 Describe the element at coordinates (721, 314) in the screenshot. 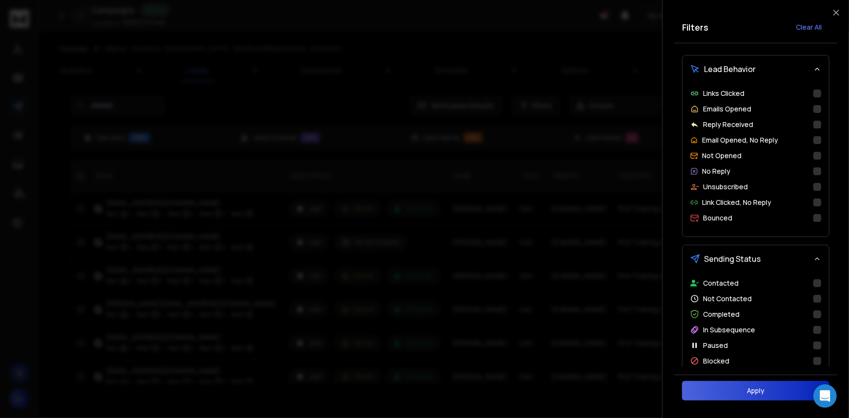

I see `p: Completed` at that location.